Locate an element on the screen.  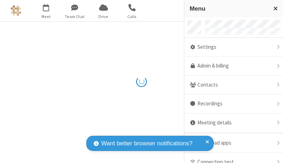
div: Contacts is located at coordinates (233, 85).